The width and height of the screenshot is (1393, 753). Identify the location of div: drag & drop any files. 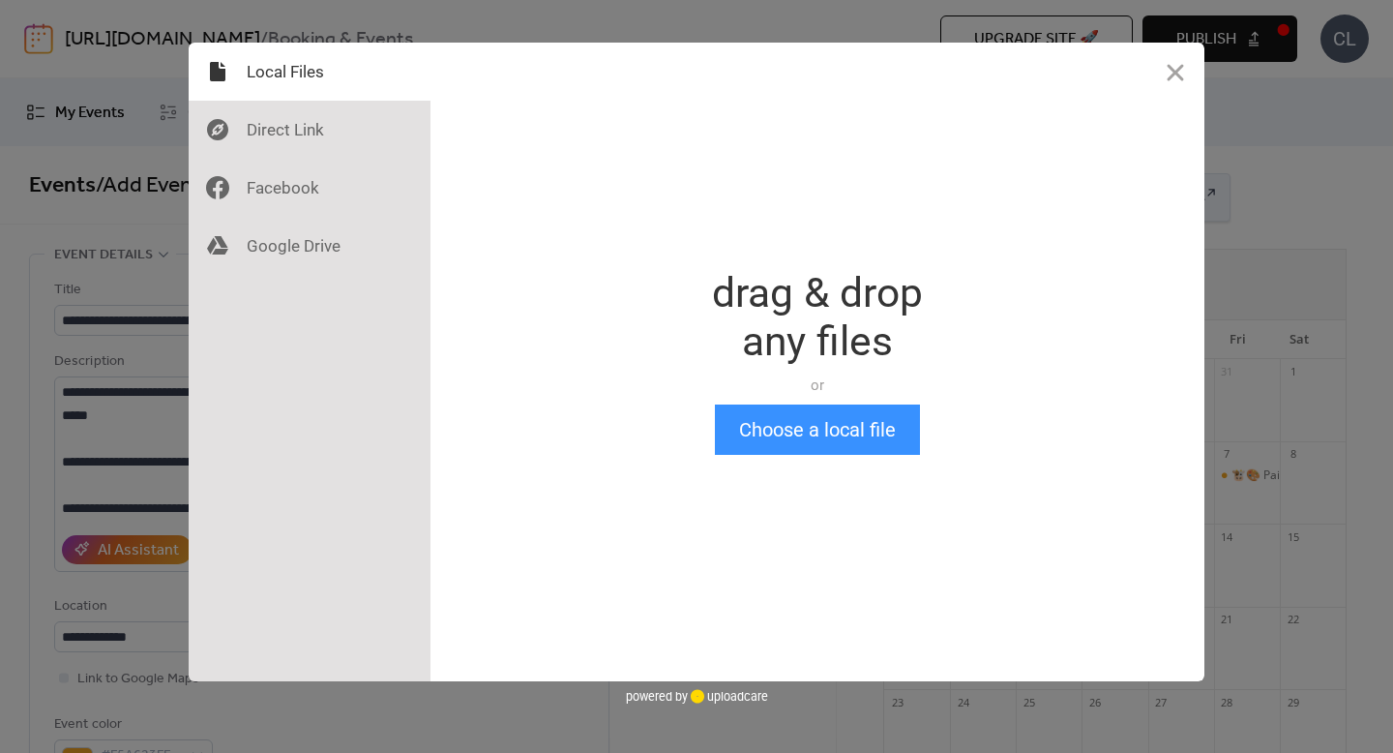
(817, 317).